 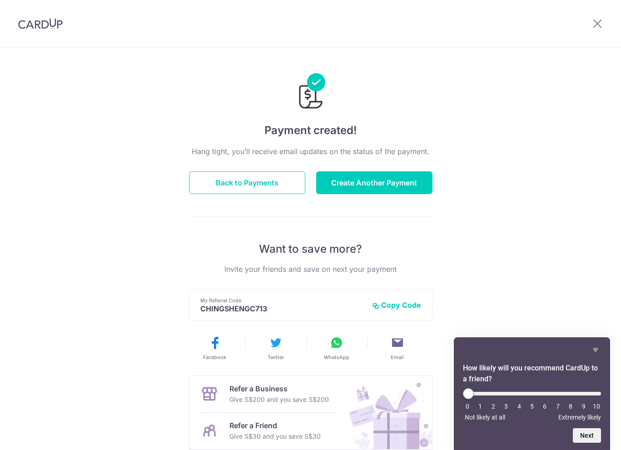 What do you see at coordinates (283, 300) in the screenshot?
I see `p: My Referral Code` at bounding box center [283, 300].